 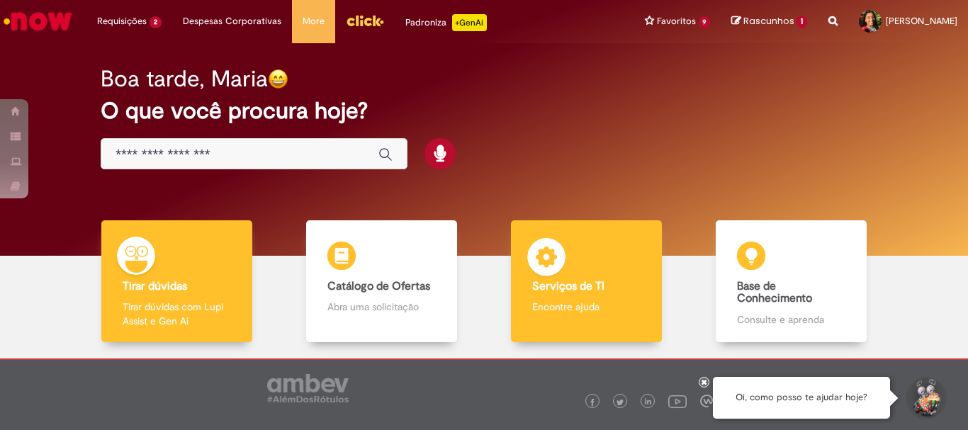 What do you see at coordinates (122, 21) in the screenshot?
I see `span: Requisições` at bounding box center [122, 21].